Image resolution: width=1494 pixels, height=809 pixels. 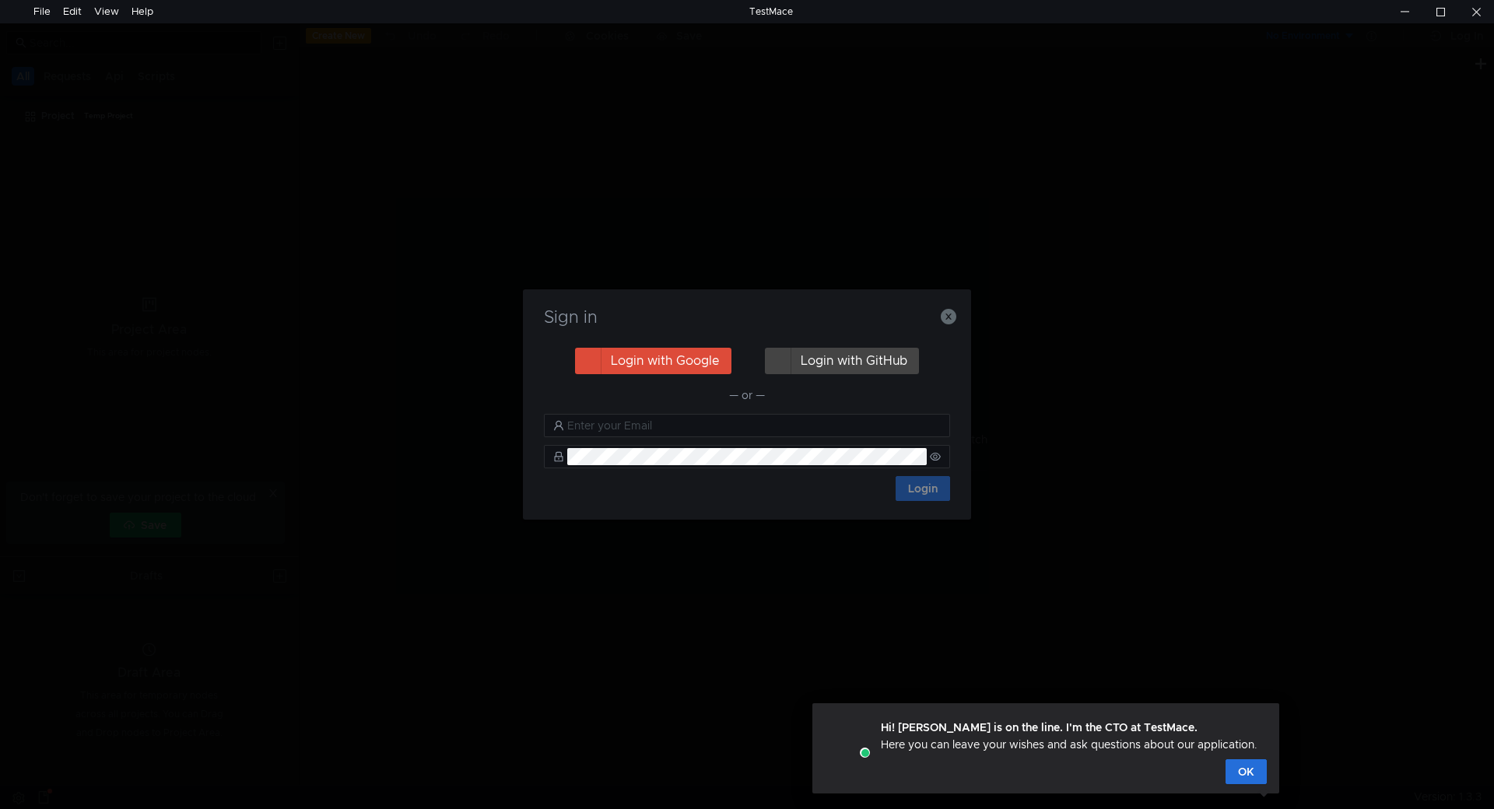 I want to click on button: Login with Google, so click(x=653, y=361).